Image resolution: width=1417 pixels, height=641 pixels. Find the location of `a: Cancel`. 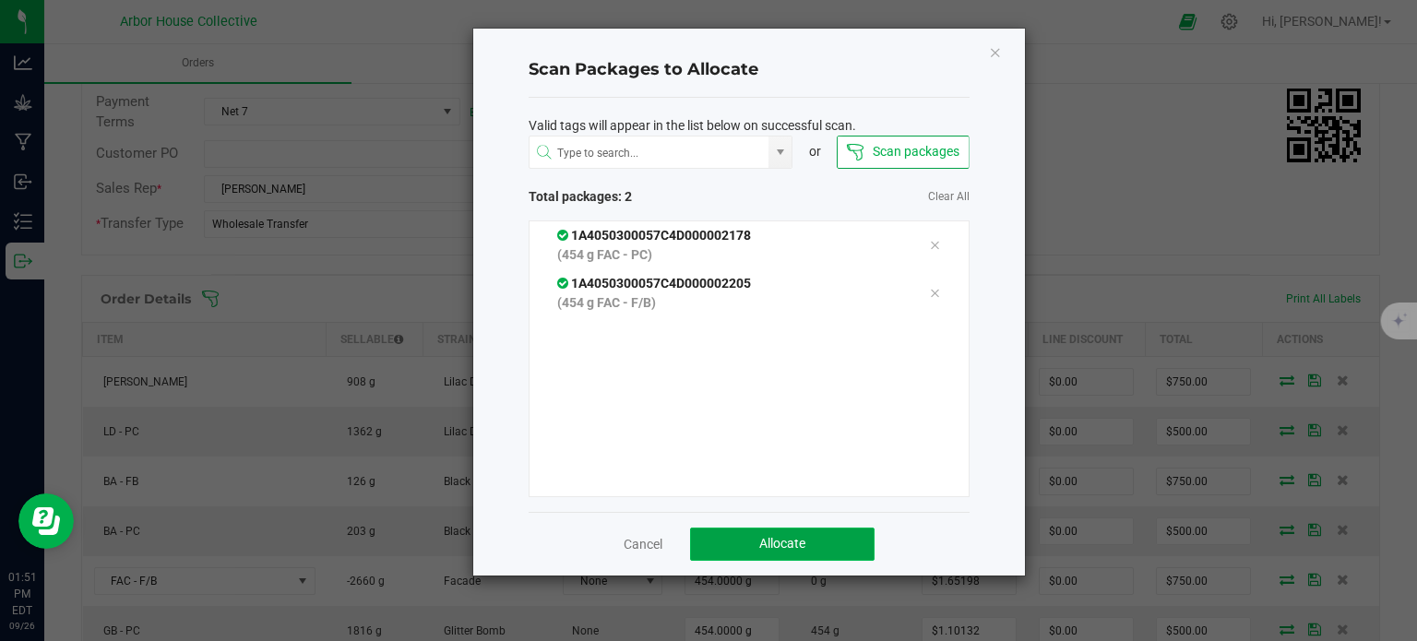

a: Cancel is located at coordinates (643, 544).